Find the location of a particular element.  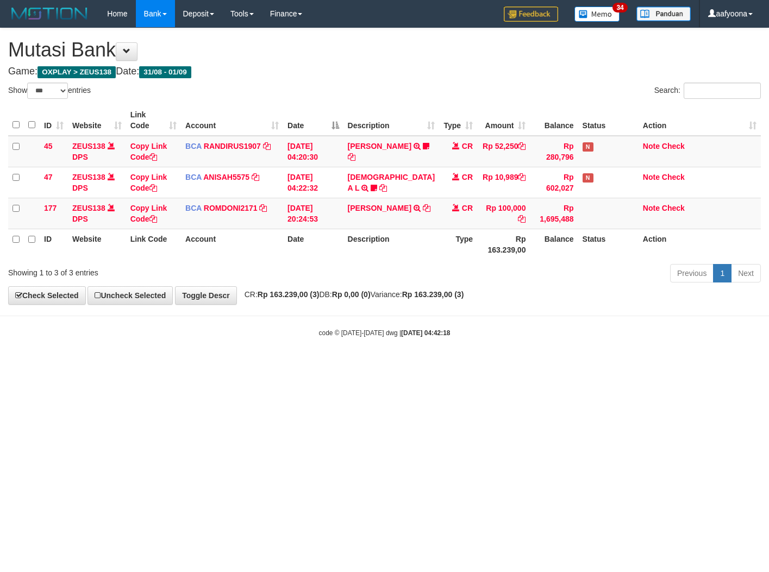

a: Copy ABDUL GAFUR to clipboard is located at coordinates (427, 208).